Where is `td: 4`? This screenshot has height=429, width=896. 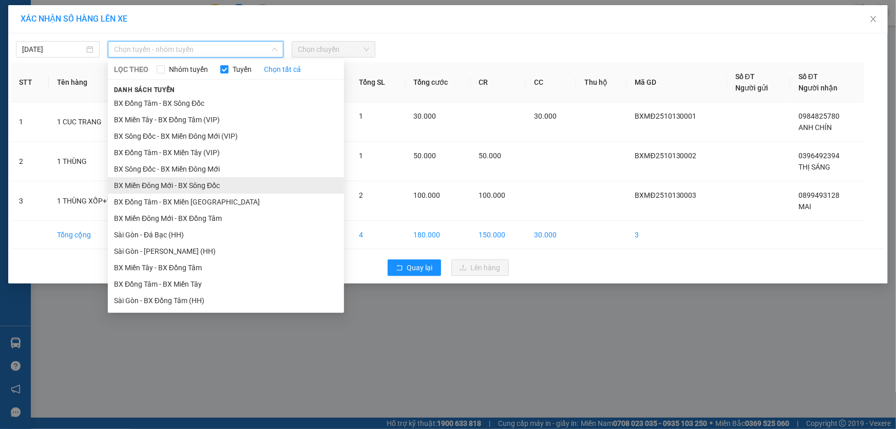
td: 4 is located at coordinates (378, 235).